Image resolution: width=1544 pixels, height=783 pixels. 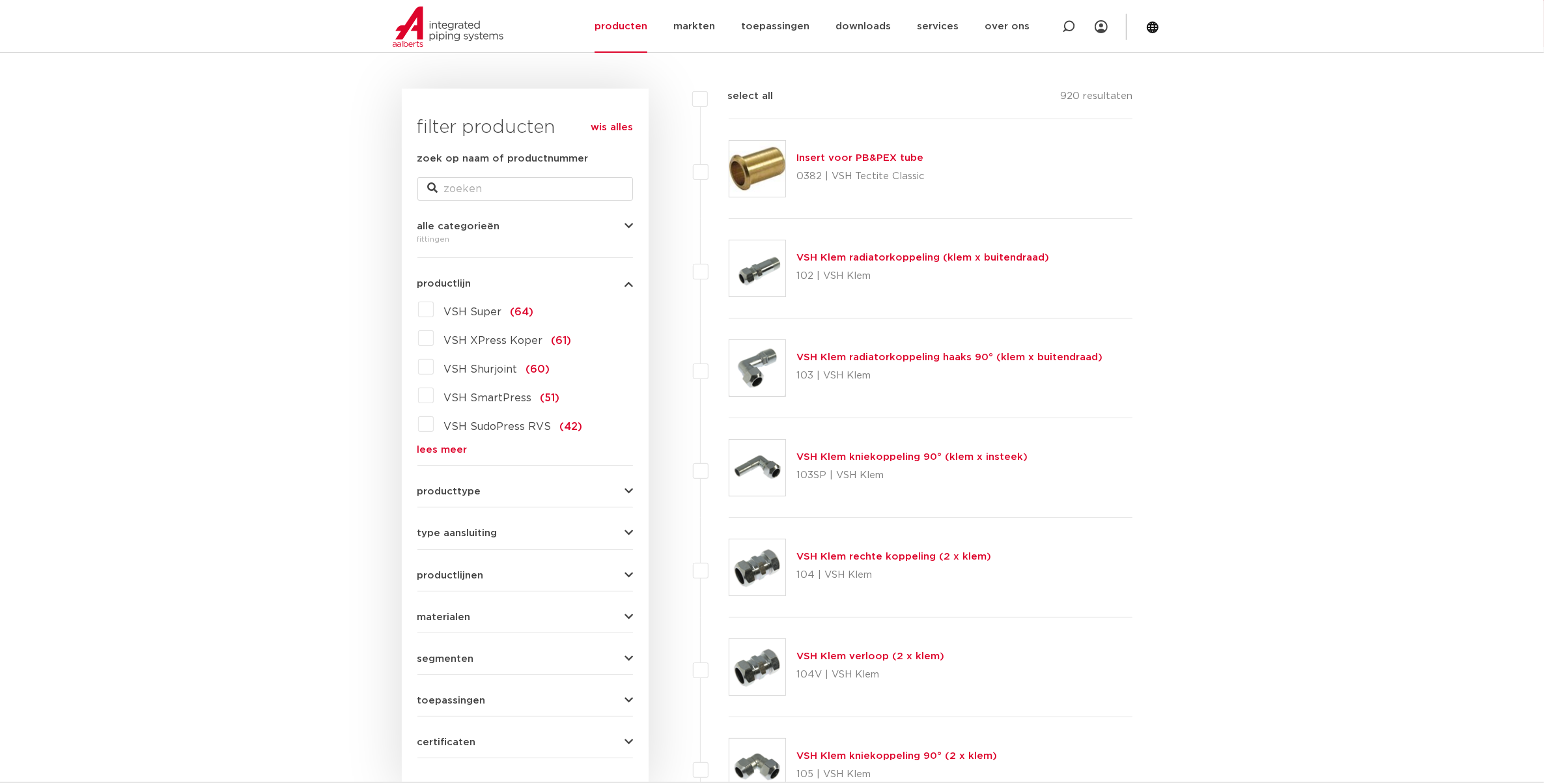 What do you see at coordinates (949, 376) in the screenshot?
I see `p: 103 | VSH Klem` at bounding box center [949, 376].